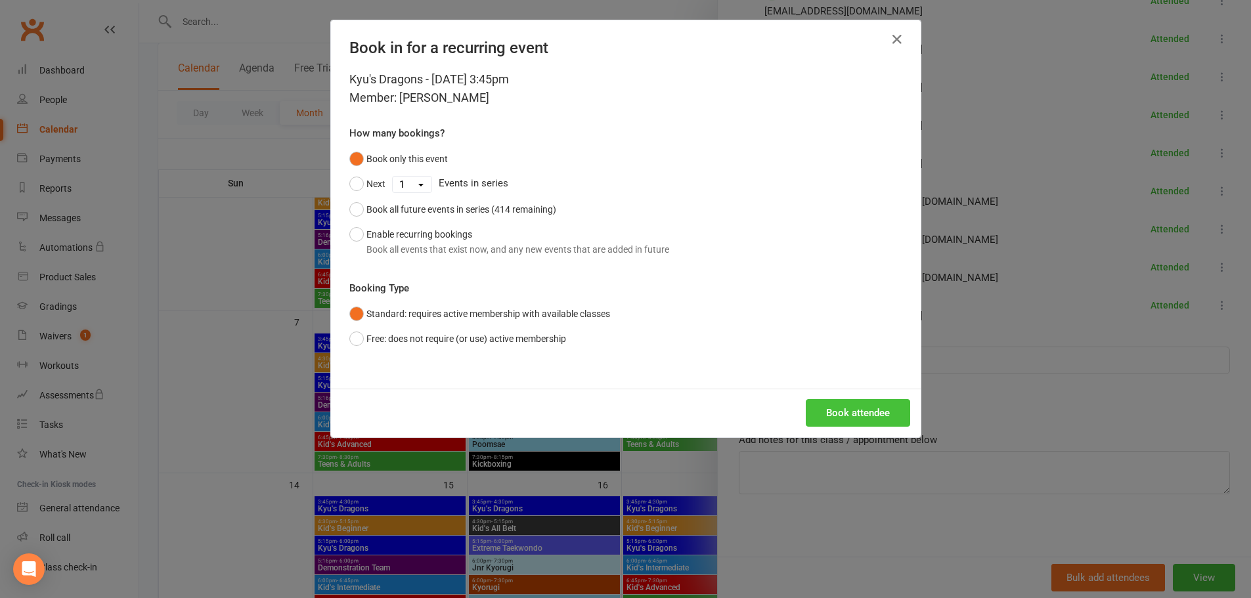 Image resolution: width=1251 pixels, height=598 pixels. Describe the element at coordinates (858, 413) in the screenshot. I see `button: Book attendee` at that location.